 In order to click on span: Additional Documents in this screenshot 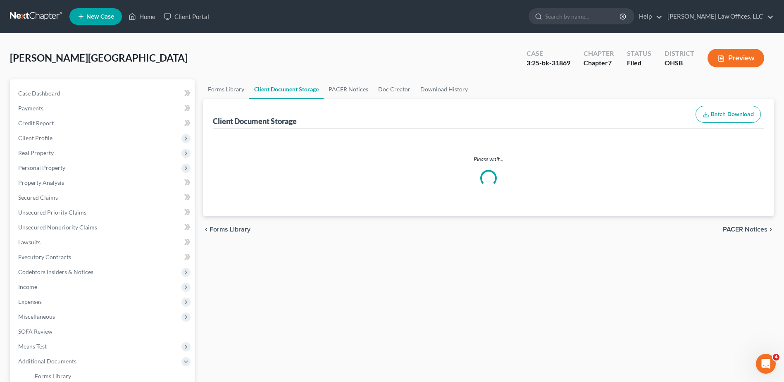, I will do `click(47, 361)`.